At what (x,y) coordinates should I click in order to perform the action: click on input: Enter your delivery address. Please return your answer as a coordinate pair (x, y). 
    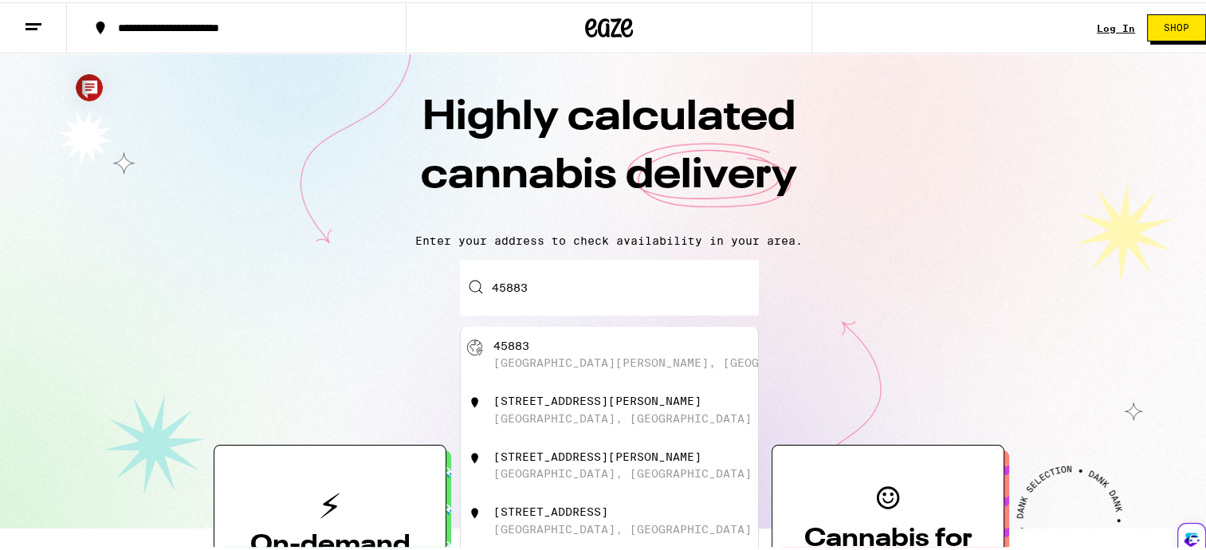
    Looking at the image, I should click on (609, 285).